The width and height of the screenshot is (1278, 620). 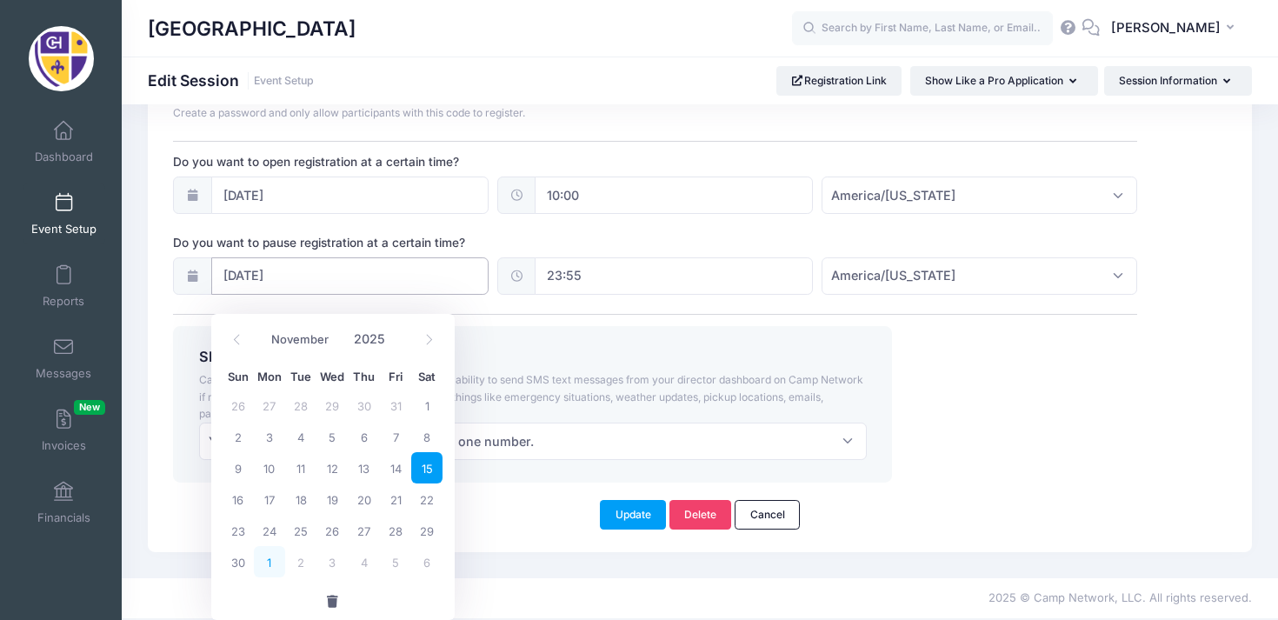 I want to click on span: December 4, 2025, so click(x=364, y=562).